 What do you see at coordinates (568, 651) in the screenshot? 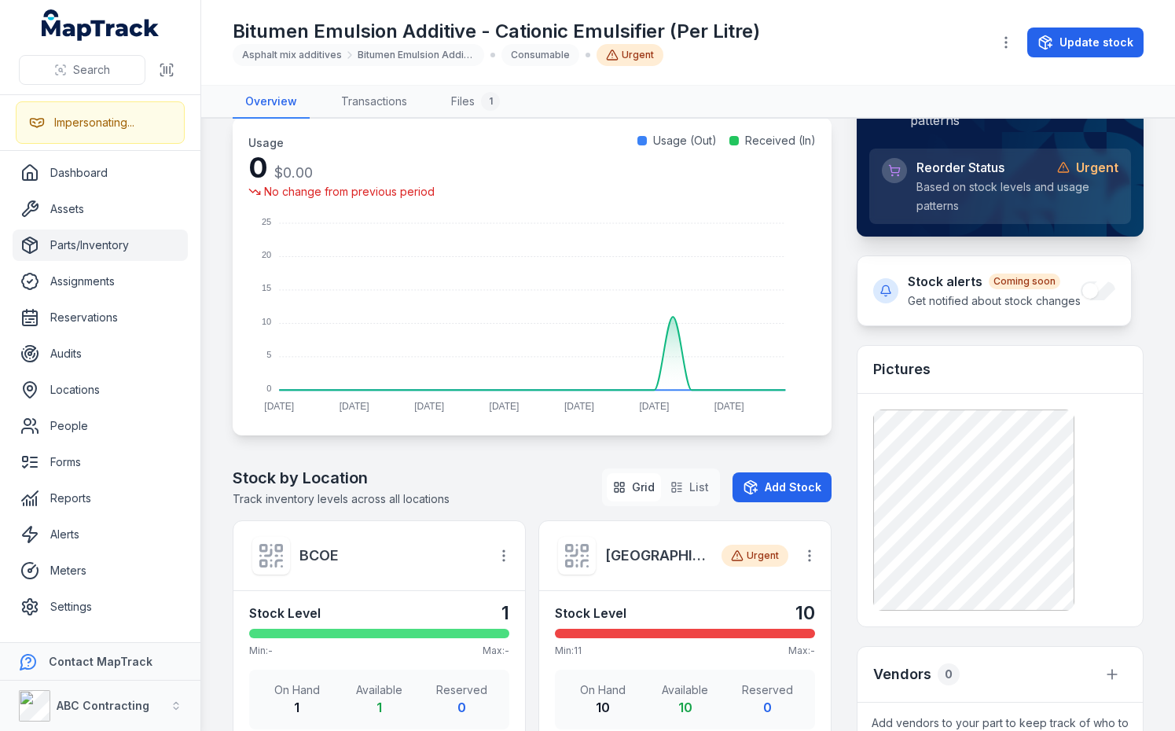
I see `span: Min: 11` at bounding box center [568, 651].